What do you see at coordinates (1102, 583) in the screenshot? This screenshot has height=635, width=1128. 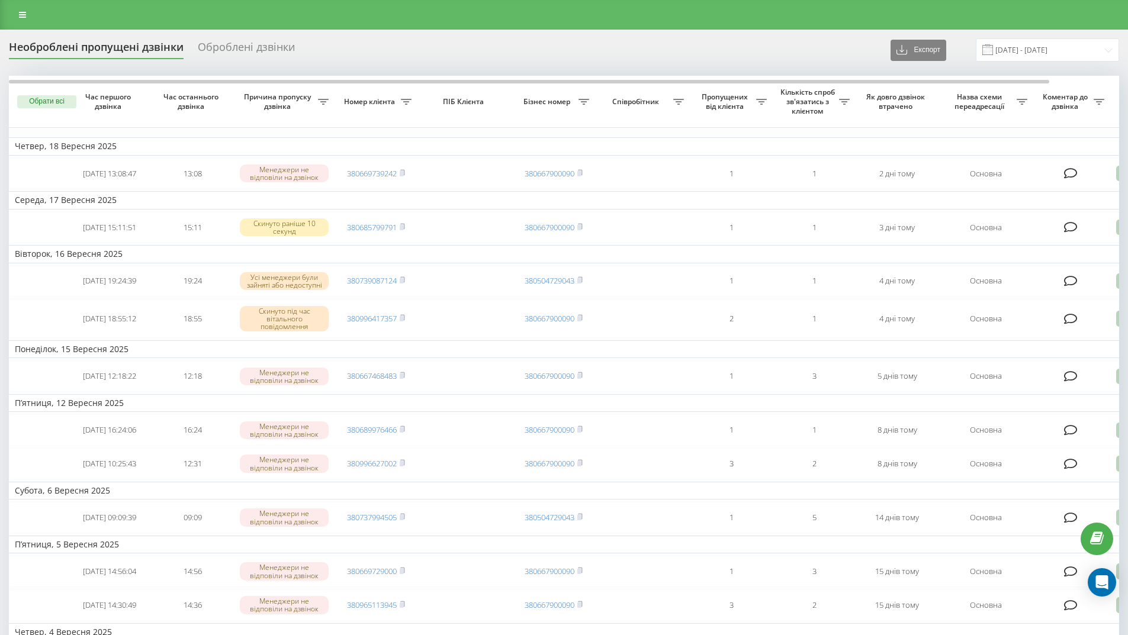 I see `div: Open Intercom Messenger` at bounding box center [1102, 583].